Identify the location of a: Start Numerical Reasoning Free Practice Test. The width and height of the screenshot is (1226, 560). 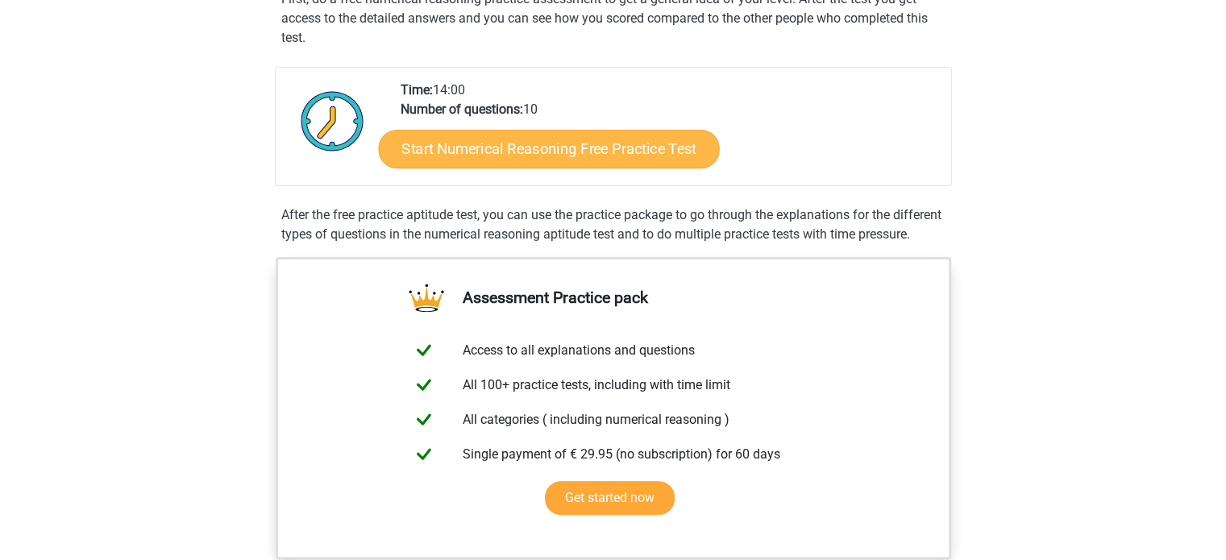
(548, 148).